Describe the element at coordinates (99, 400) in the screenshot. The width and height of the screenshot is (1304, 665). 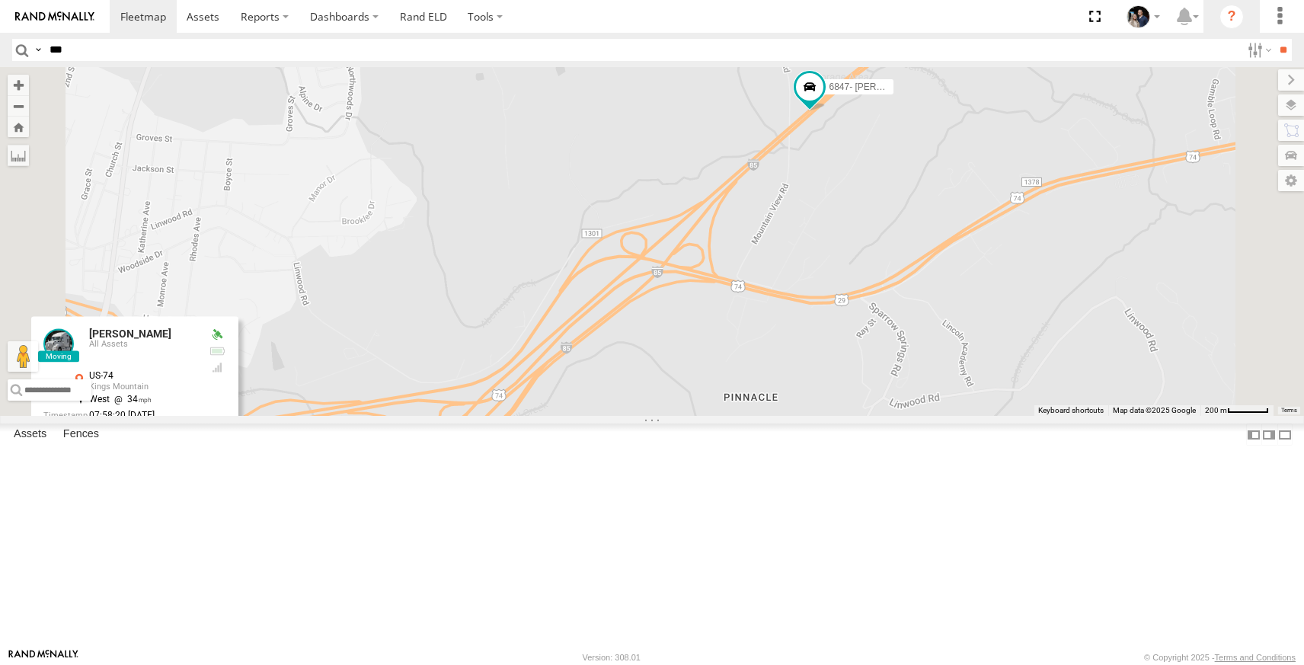
I see `span: West` at that location.